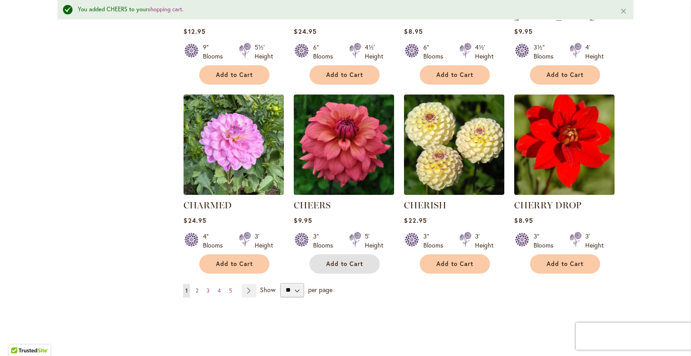 The height and width of the screenshot is (356, 691). Describe the element at coordinates (219, 290) in the screenshot. I see `span: 4` at that location.